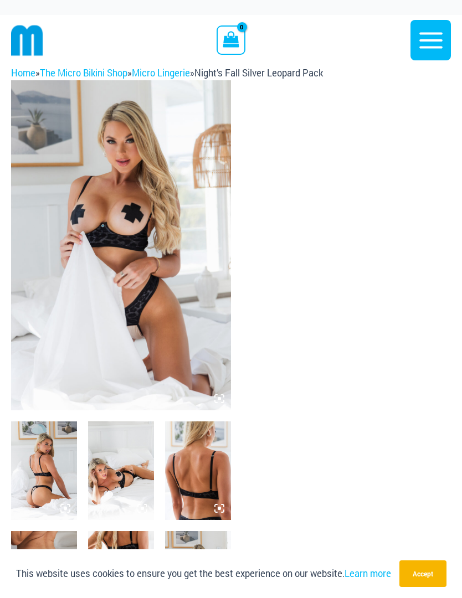 This screenshot has width=462, height=598. Describe the element at coordinates (203, 574) in the screenshot. I see `p: This website uses cookies to ensure you get the best experience on our website.` at that location.